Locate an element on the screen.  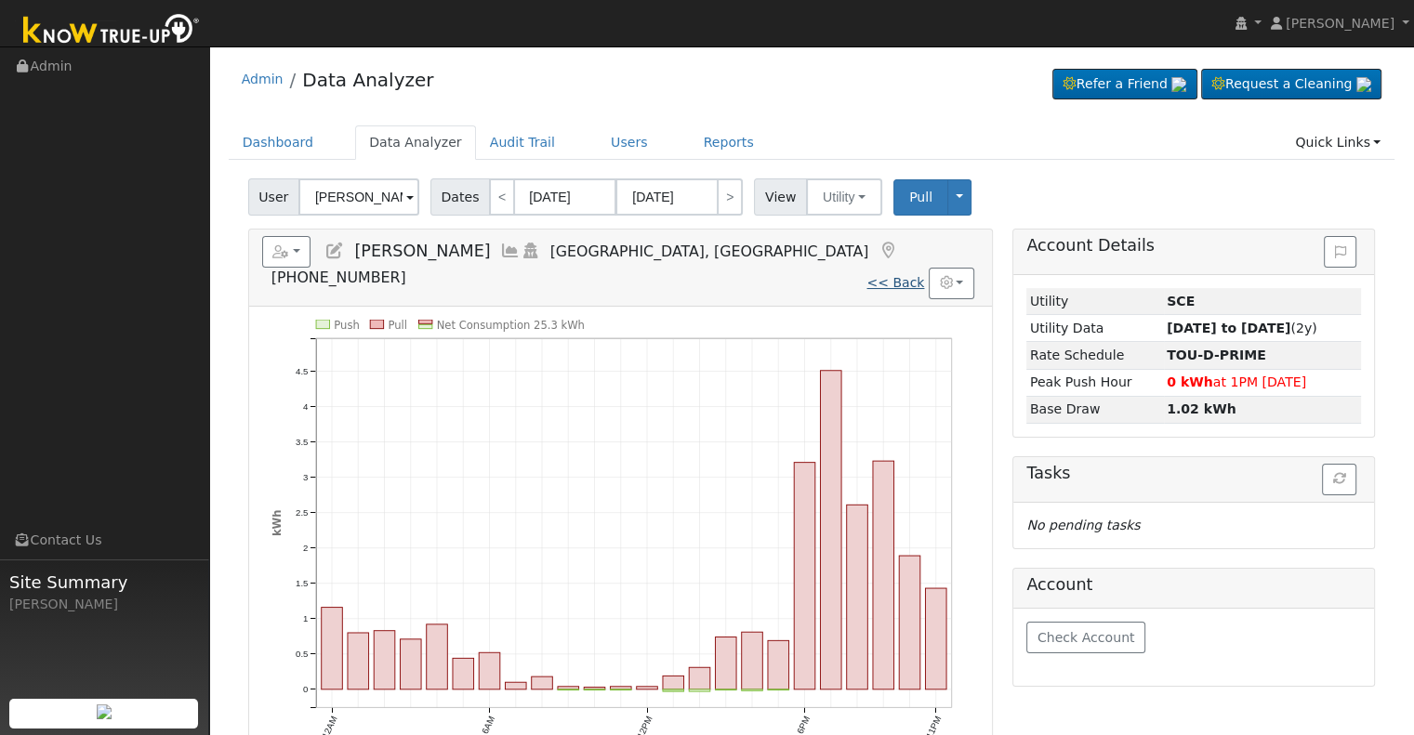
a: Admin is located at coordinates (262, 79).